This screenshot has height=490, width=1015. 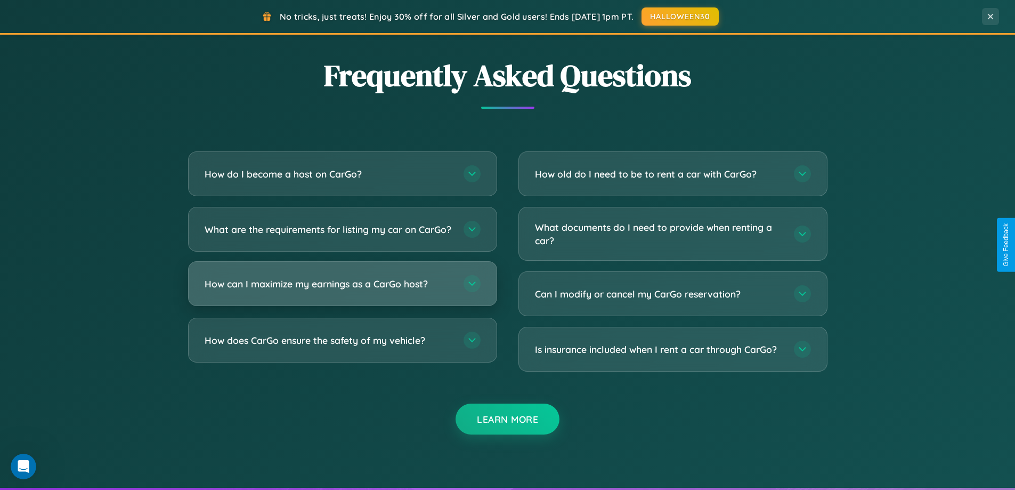 What do you see at coordinates (329, 340) in the screenshot?
I see `h3: How does CarGo ensure the safety of my vehicle?` at bounding box center [329, 340].